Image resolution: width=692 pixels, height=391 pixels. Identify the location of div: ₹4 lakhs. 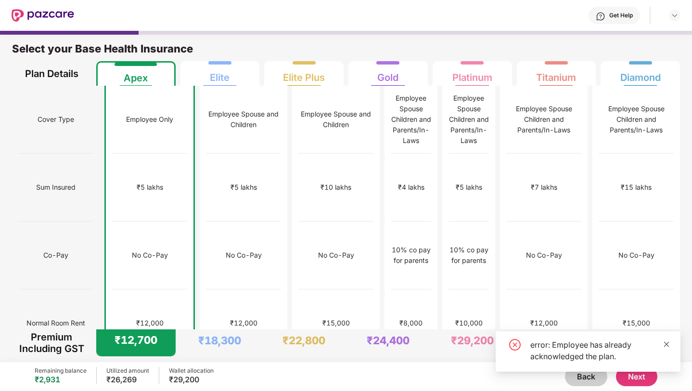
(411, 187).